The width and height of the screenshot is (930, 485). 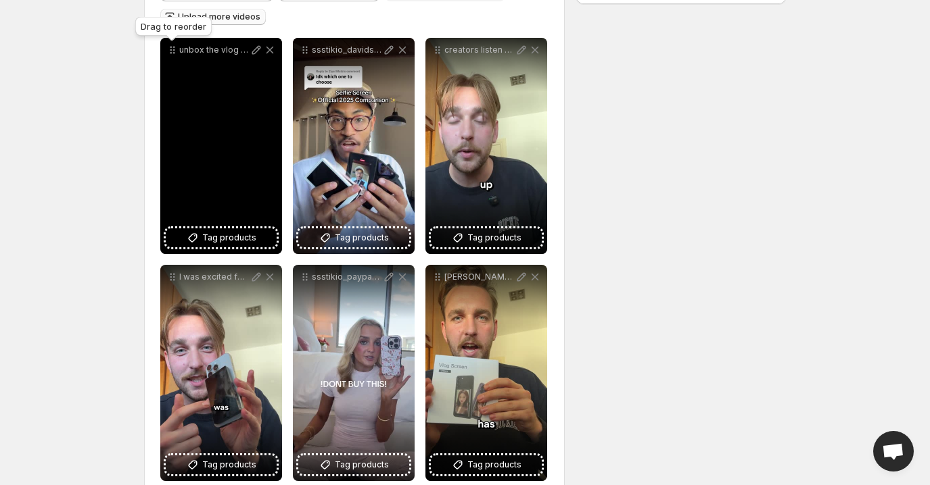 What do you see at coordinates (219, 17) in the screenshot?
I see `span: Upload more videos` at bounding box center [219, 17].